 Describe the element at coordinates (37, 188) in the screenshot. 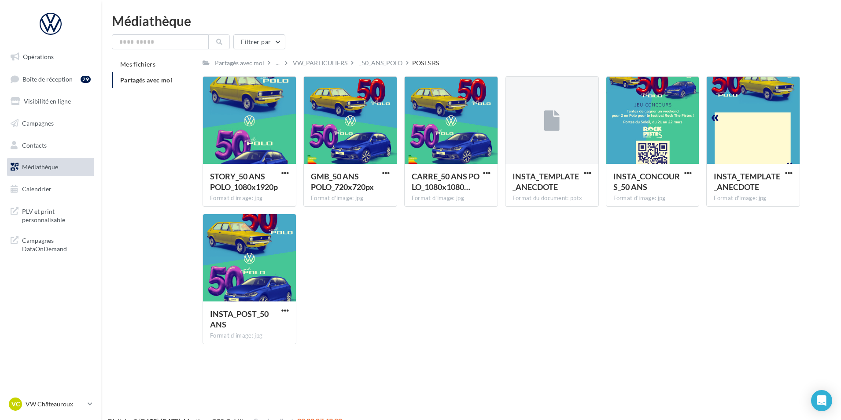

I see `span: Calendrier` at that location.